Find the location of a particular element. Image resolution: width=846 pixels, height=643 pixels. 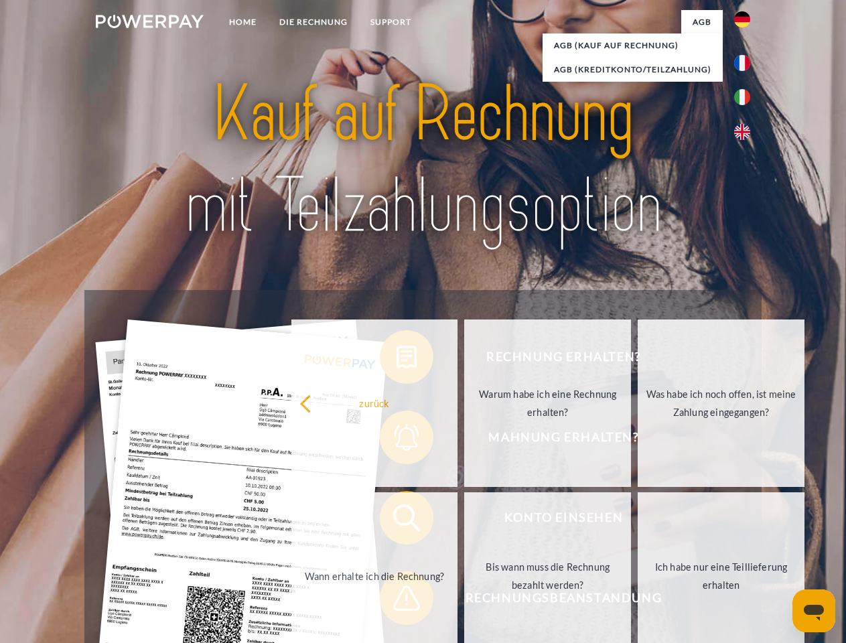

div: Wann erhalte ich die Rechnung? is located at coordinates (374, 575).